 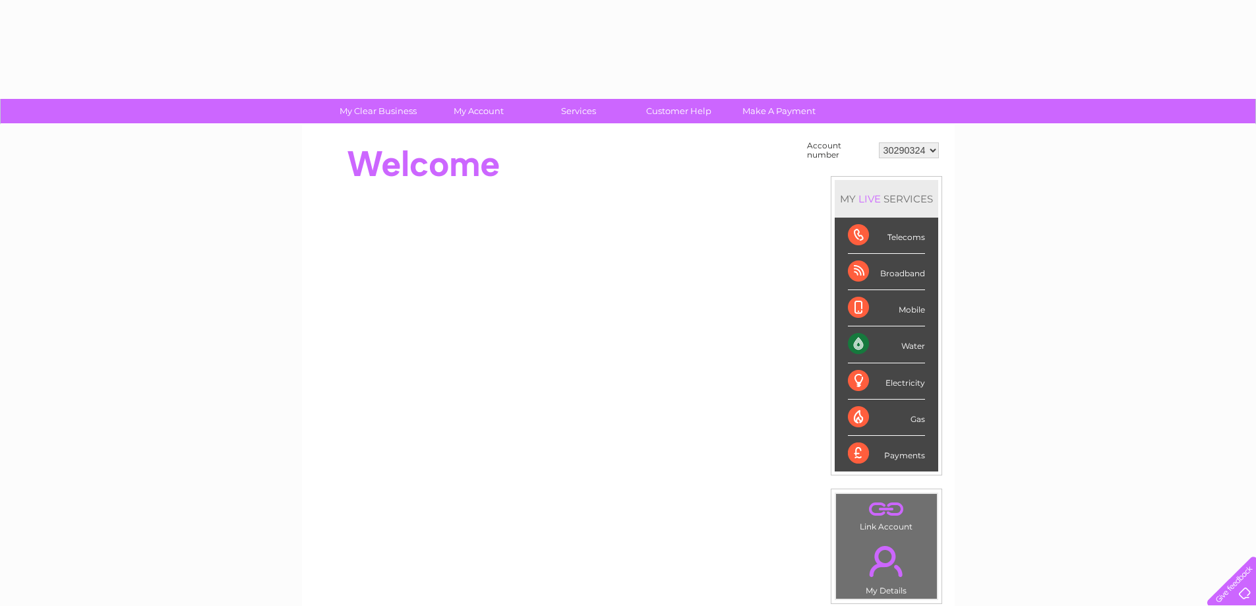 What do you see at coordinates (779, 111) in the screenshot?
I see `a: Make A Payment` at bounding box center [779, 111].